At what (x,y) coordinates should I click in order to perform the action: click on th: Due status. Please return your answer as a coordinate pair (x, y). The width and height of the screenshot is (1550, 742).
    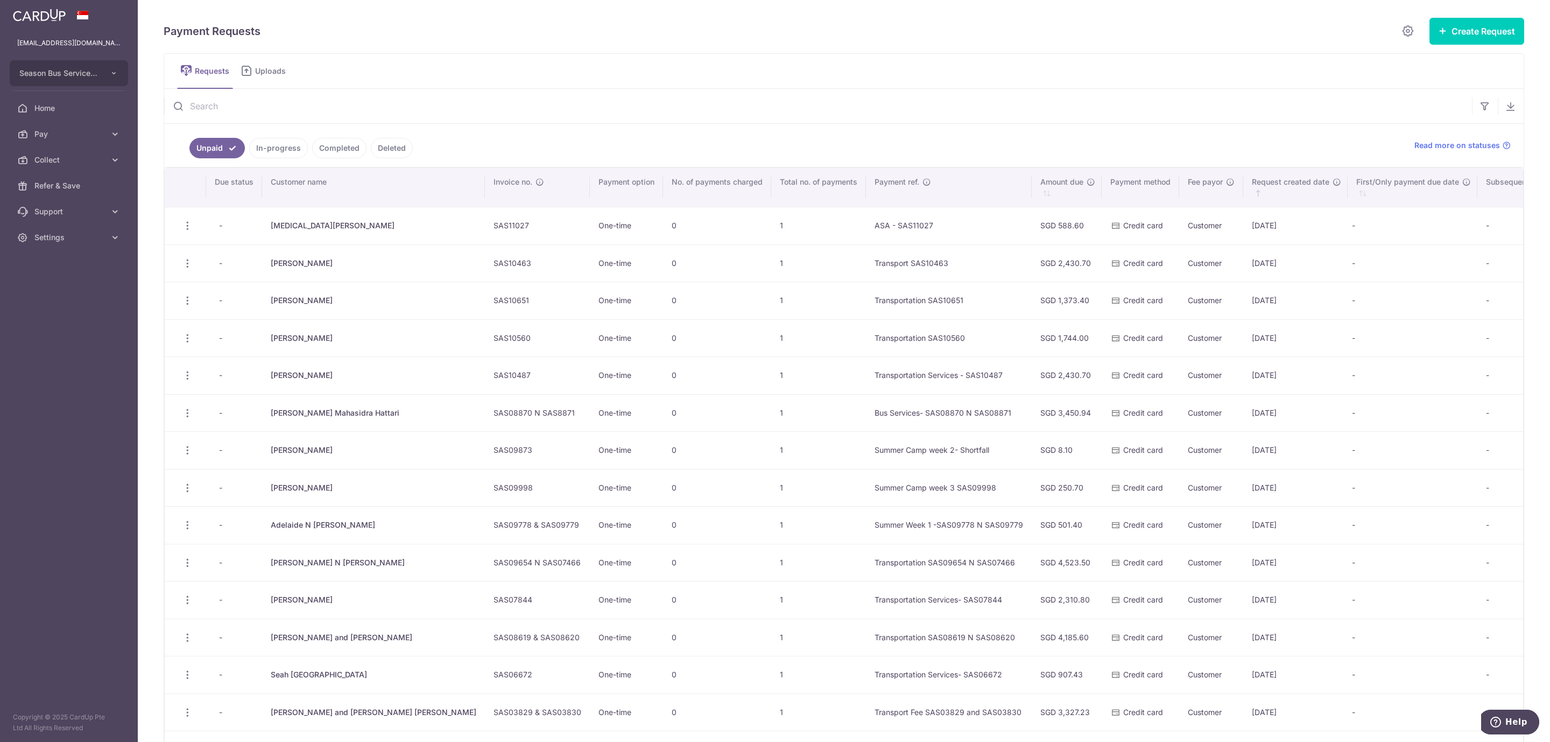
    Looking at the image, I should click on (234, 187).